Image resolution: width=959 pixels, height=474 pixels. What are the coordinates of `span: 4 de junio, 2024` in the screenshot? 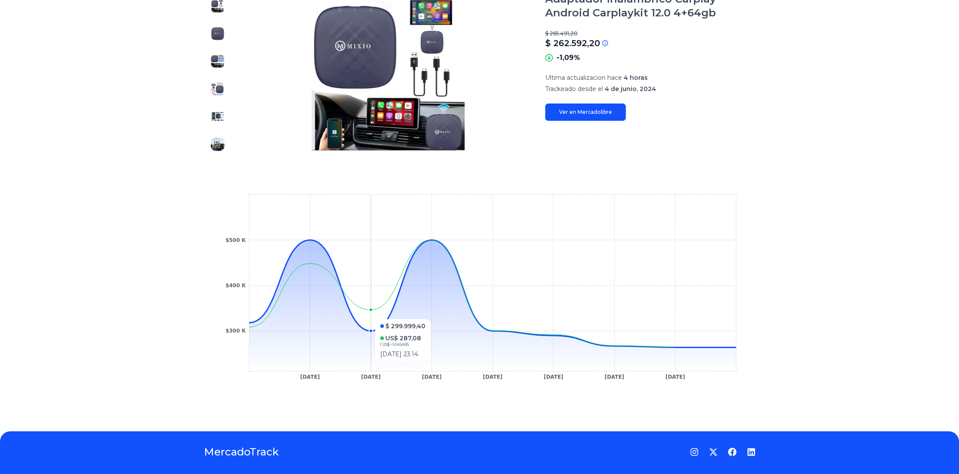 It's located at (630, 89).